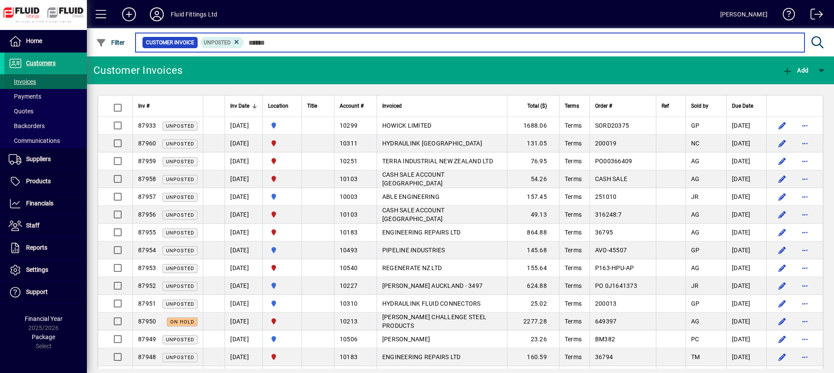 Image resolution: width=834 pixels, height=373 pixels. I want to click on div: Ref, so click(671, 106).